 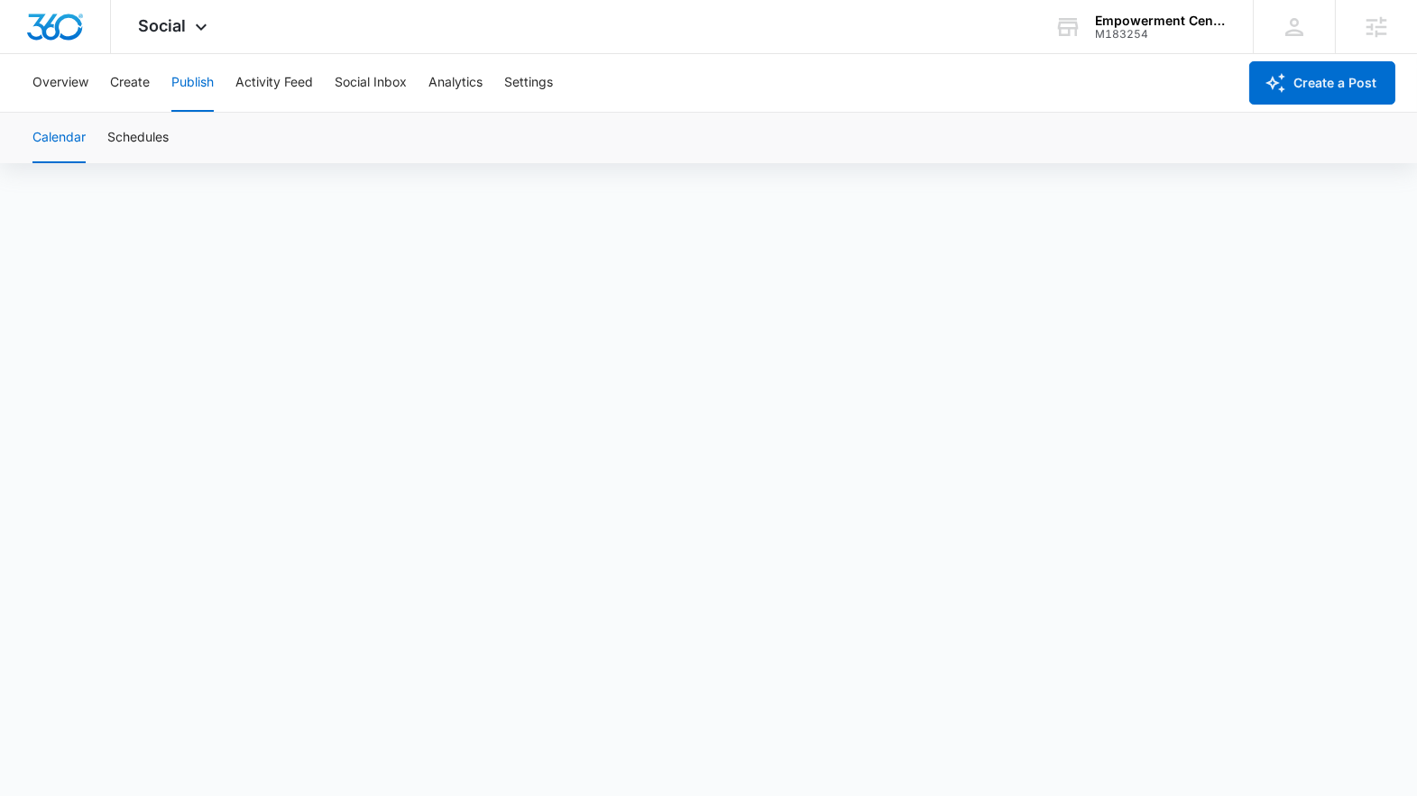 I want to click on button: Publish, so click(x=192, y=83).